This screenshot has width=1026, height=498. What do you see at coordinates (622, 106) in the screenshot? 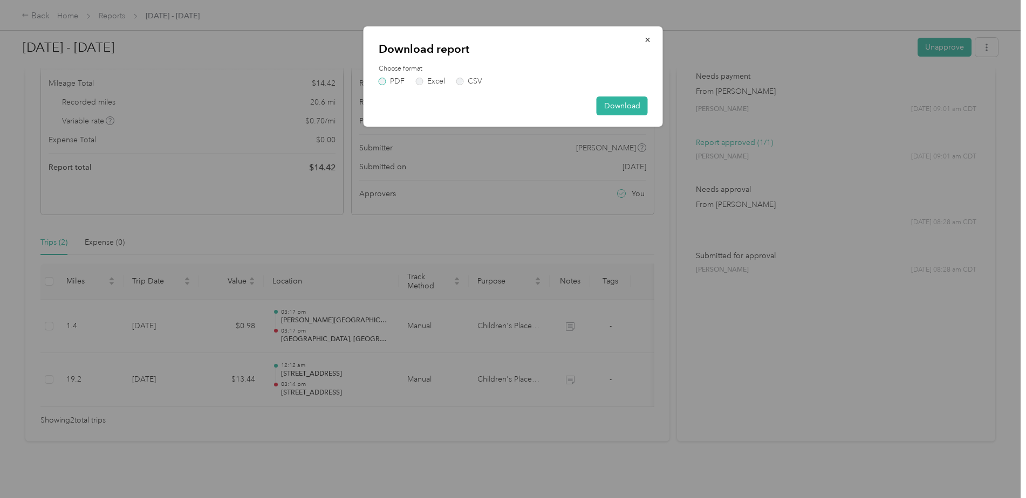
I see `button: Download` at bounding box center [622, 106].